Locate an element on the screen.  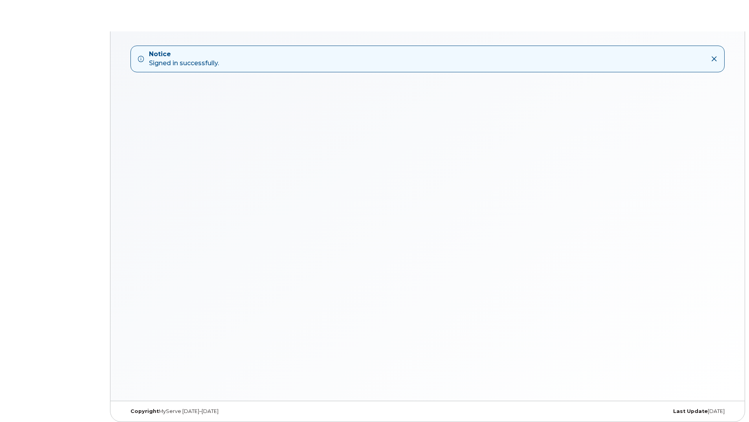
div: Signed in successfully. is located at coordinates (184, 59).